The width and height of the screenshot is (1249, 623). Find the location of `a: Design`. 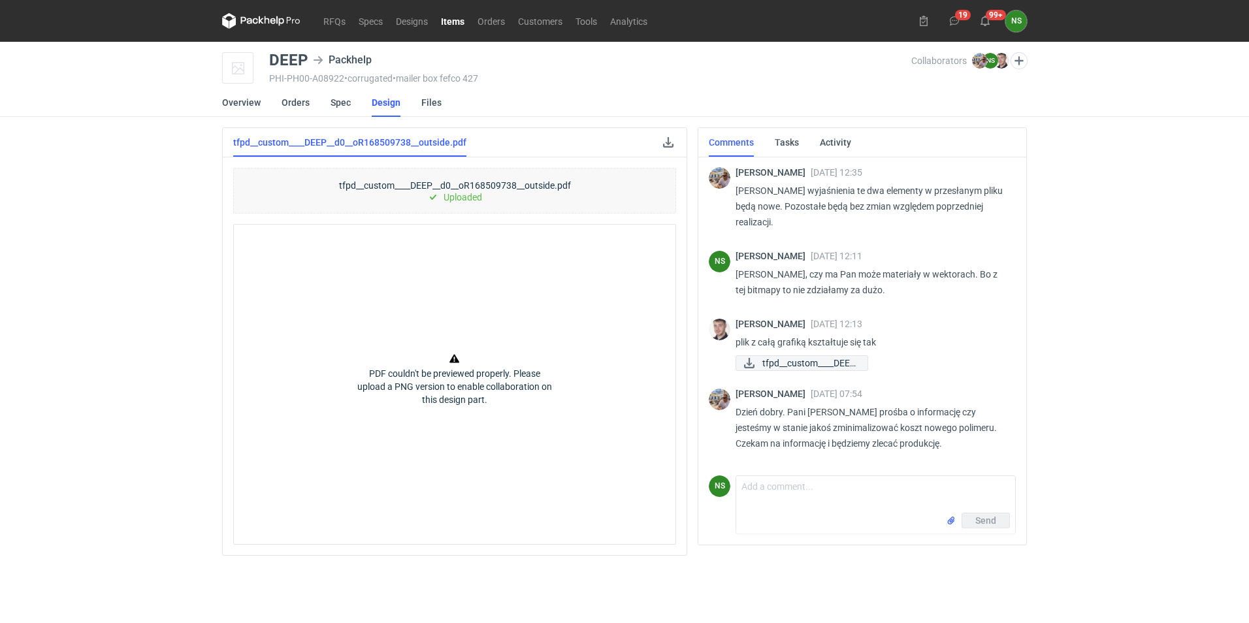

a: Design is located at coordinates (386, 103).